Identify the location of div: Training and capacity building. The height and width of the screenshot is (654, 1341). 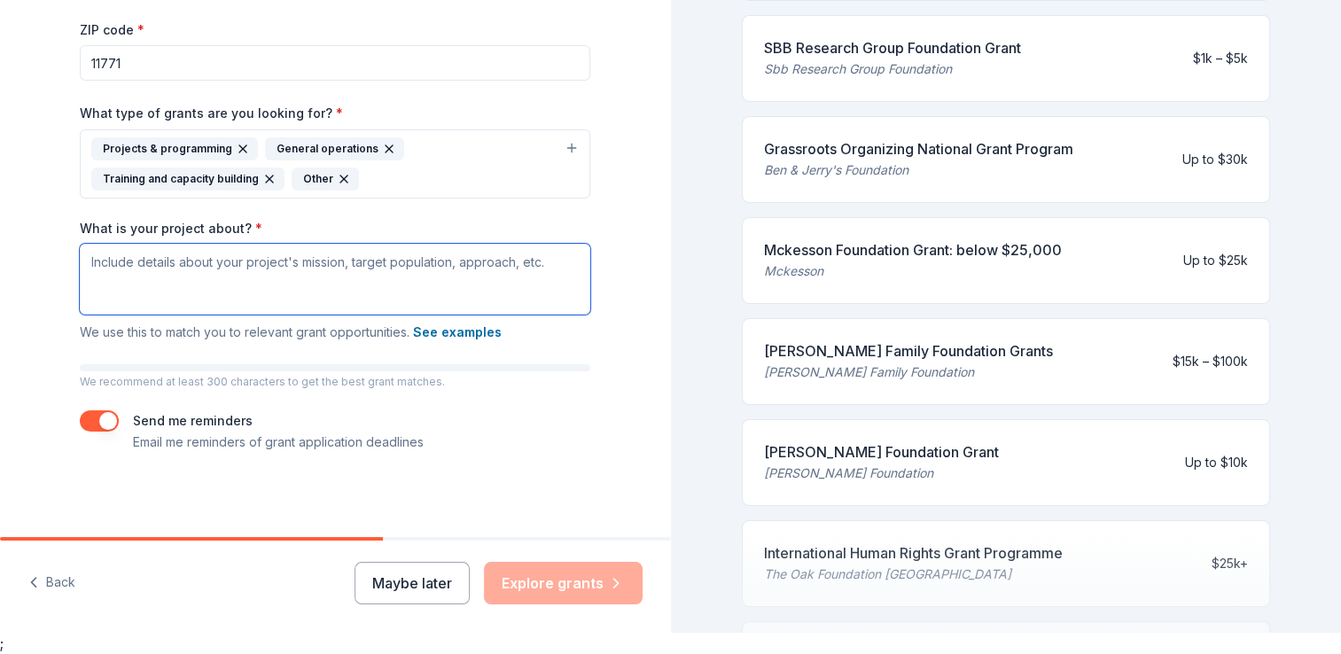
(188, 179).